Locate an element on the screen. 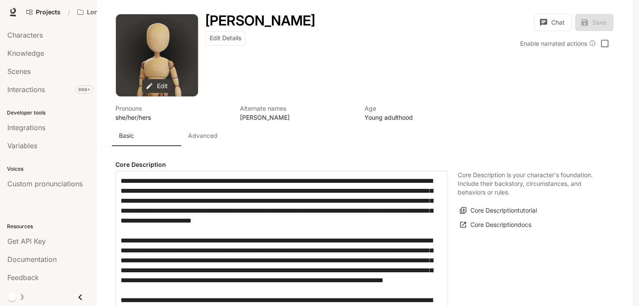 The height and width of the screenshot is (306, 639). p: Longbourn is located at coordinates (103, 12).